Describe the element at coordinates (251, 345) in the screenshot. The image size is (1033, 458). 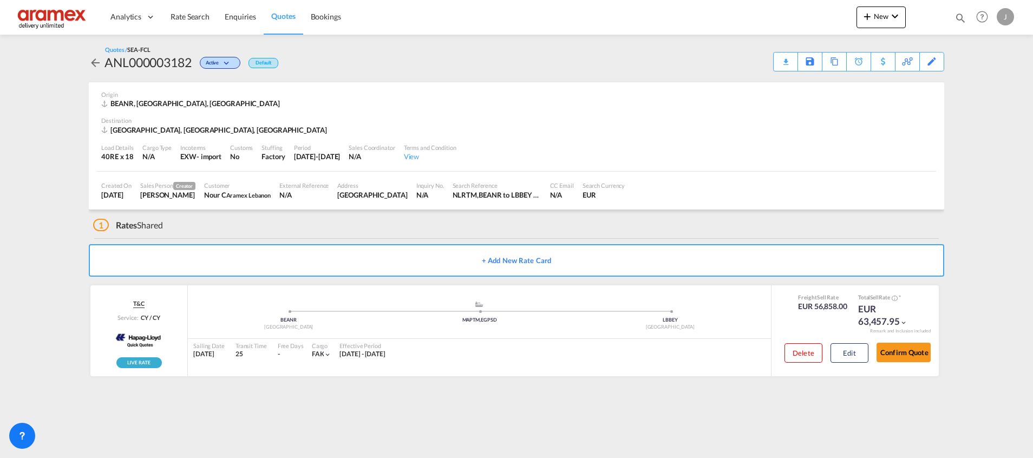
I see `div: Transit Time` at that location.